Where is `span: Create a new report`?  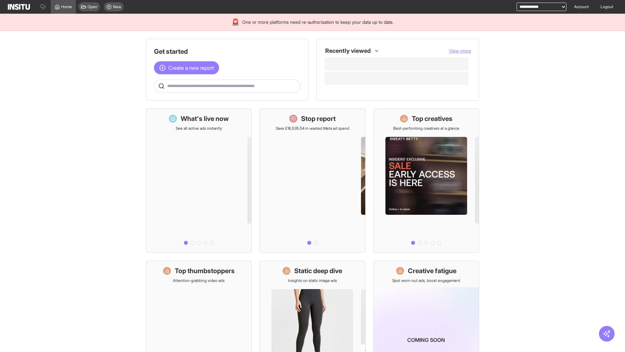 span: Create a new report is located at coordinates (191, 68).